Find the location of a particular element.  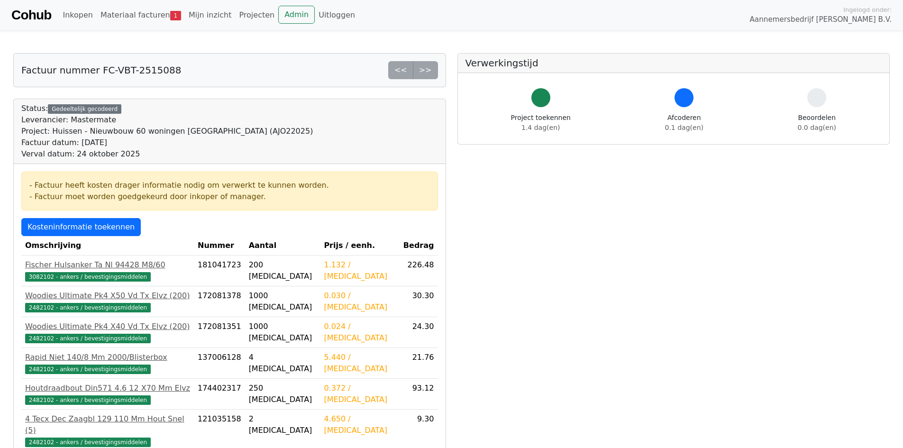

div: Project toekennen is located at coordinates (541, 123).